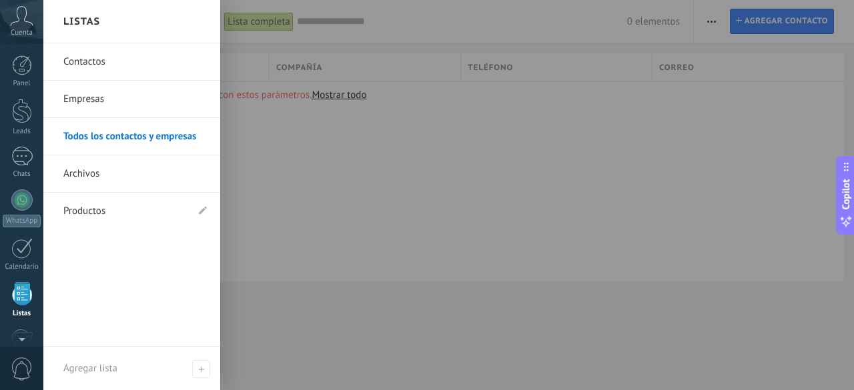 This screenshot has width=854, height=390. Describe the element at coordinates (81, 21) in the screenshot. I see `h2: Listas` at that location.